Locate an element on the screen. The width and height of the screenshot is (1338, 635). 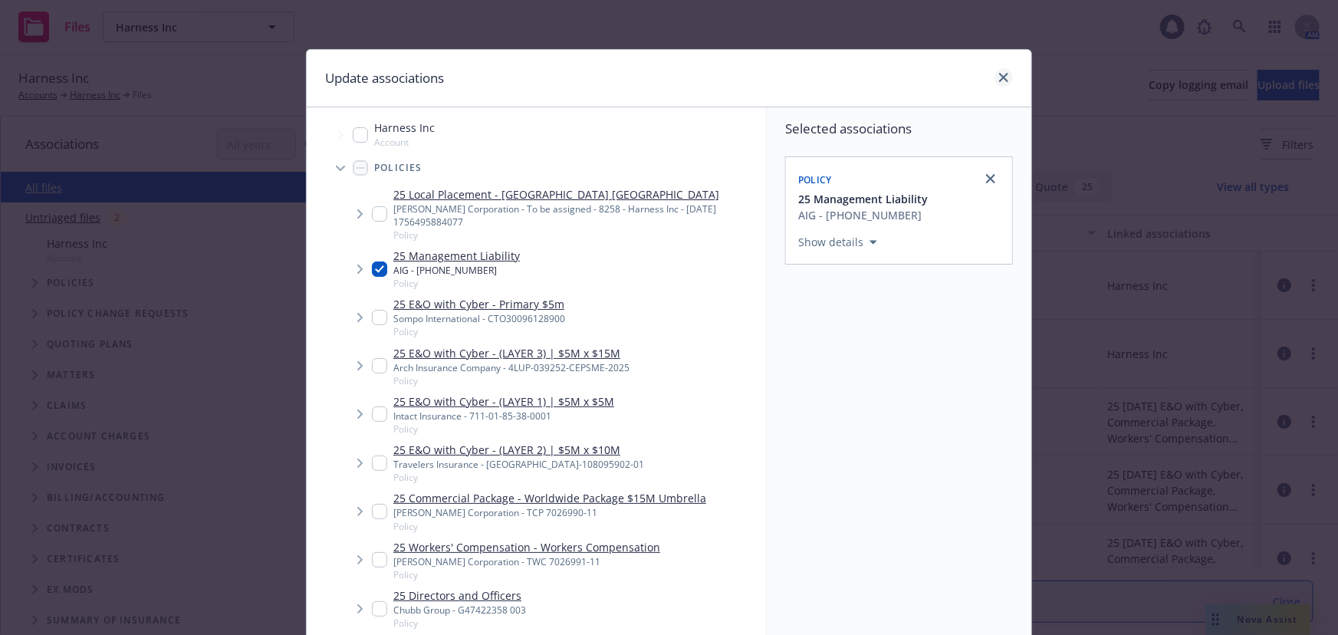
a: 25 E&O with Cyber - (LAYER 1) | $5M x $5M is located at coordinates (504, 401).